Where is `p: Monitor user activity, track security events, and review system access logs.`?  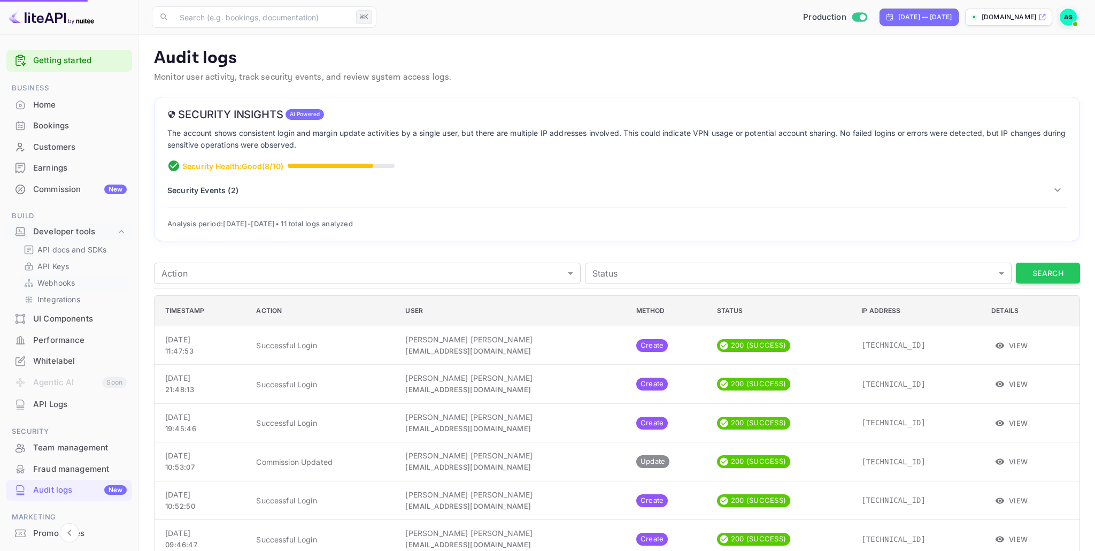 p: Monitor user activity, track security events, and review system access logs. is located at coordinates (617, 78).